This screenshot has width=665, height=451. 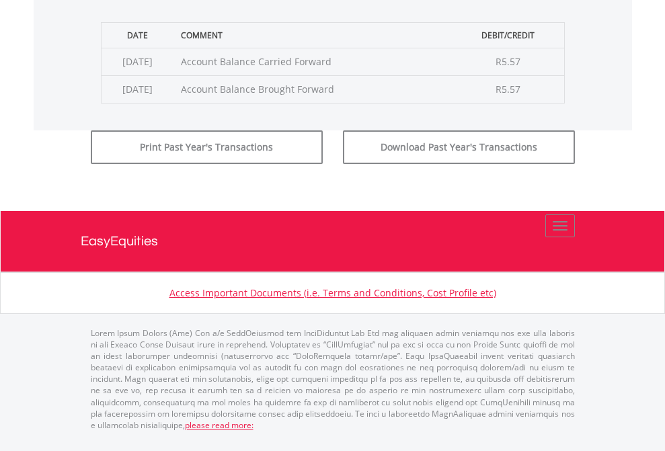 I want to click on th: Date, so click(x=137, y=35).